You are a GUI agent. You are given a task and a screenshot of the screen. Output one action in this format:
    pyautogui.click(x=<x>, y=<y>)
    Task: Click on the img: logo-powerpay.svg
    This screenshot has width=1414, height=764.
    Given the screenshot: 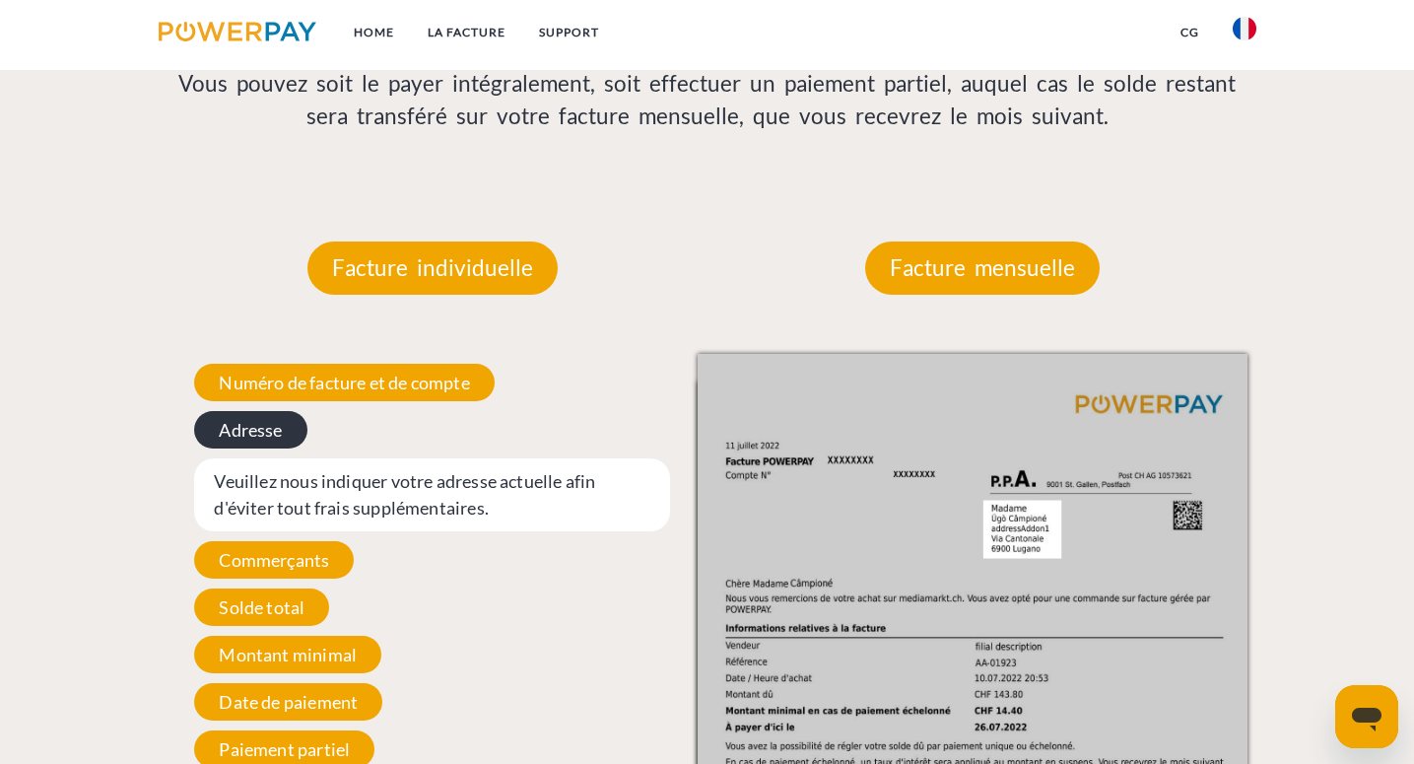 What is the action you would take?
    pyautogui.click(x=238, y=32)
    